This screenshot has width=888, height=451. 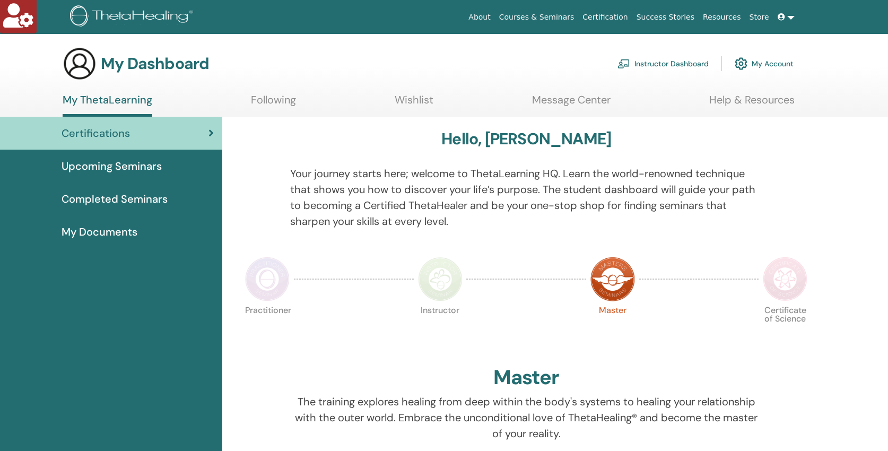 What do you see at coordinates (133, 17) in the screenshot?
I see `img: logo.png` at bounding box center [133, 17].